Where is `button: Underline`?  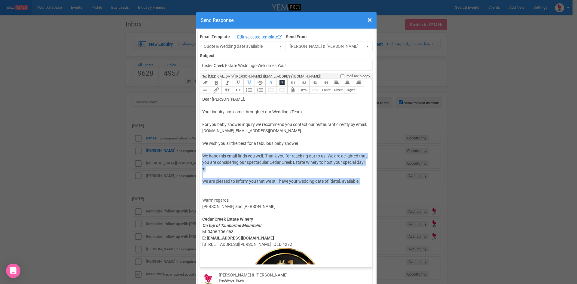 button: Underline is located at coordinates (238, 83).